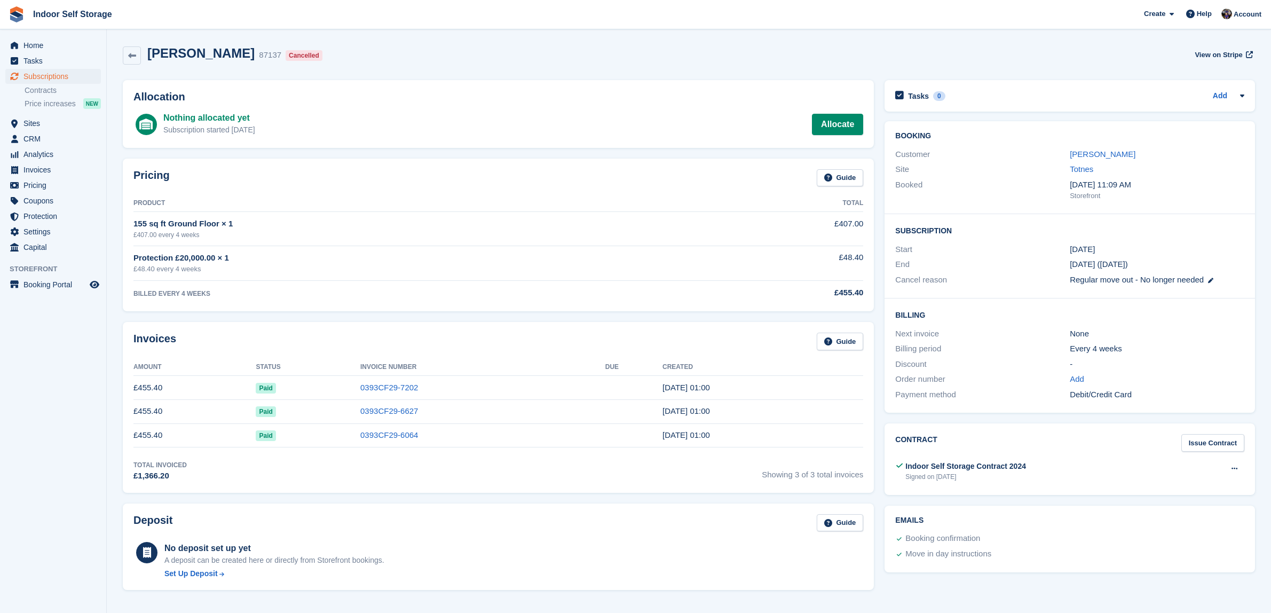  Describe the element at coordinates (939, 96) in the screenshot. I see `div: 0` at that location.